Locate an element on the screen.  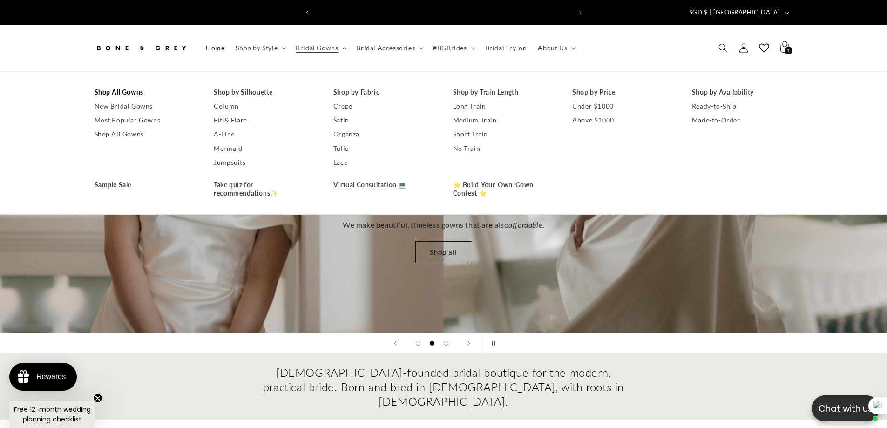
button: Load slide 2 of 3 is located at coordinates (432, 343).